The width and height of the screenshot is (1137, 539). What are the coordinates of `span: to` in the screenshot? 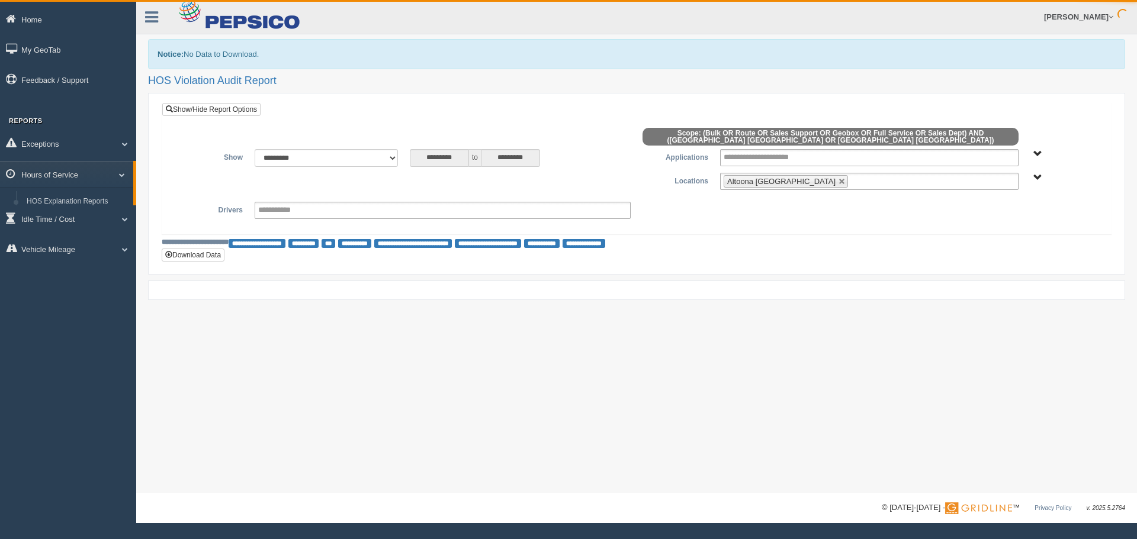 It's located at (475, 158).